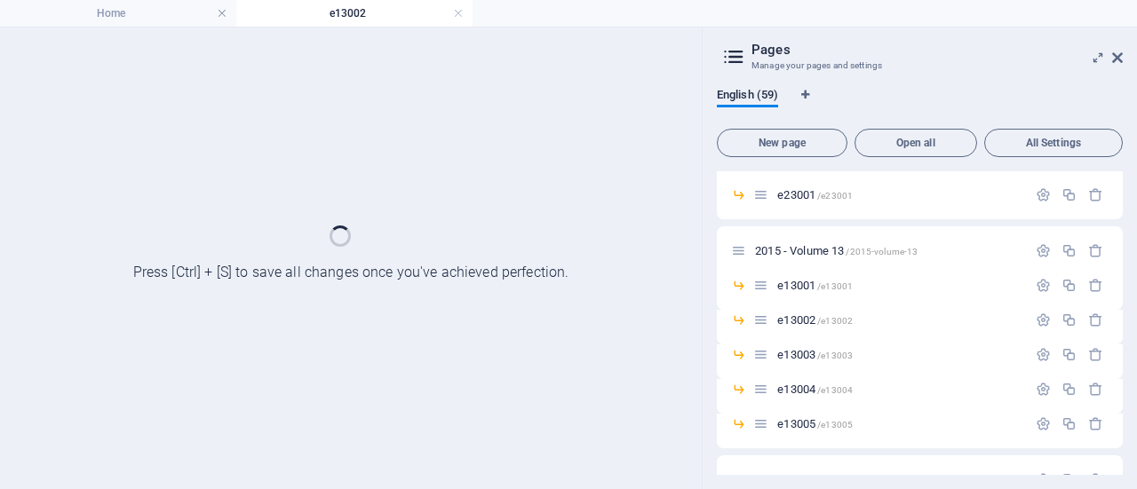  Describe the element at coordinates (899, 320) in the screenshot. I see `div: e13002/e13002` at that location.